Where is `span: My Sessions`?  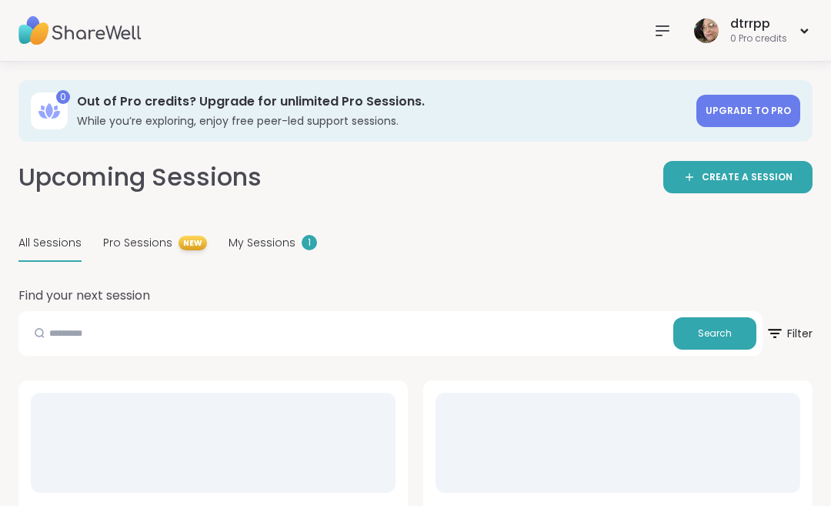
span: My Sessions is located at coordinates (262, 242).